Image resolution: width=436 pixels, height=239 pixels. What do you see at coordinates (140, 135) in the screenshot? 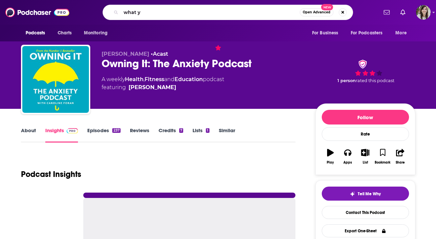
I see `a: Reviews` at bounding box center [140, 135].